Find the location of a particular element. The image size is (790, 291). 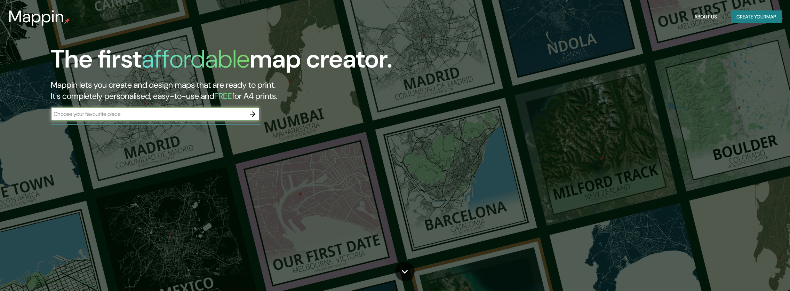

img: mappin-pin is located at coordinates (67, 21).